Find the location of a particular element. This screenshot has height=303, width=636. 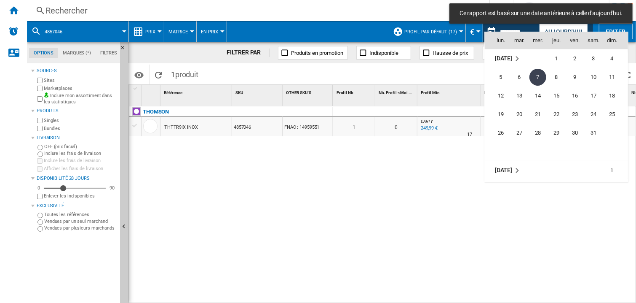

td: Monday August 19 2024 is located at coordinates (498, 114).